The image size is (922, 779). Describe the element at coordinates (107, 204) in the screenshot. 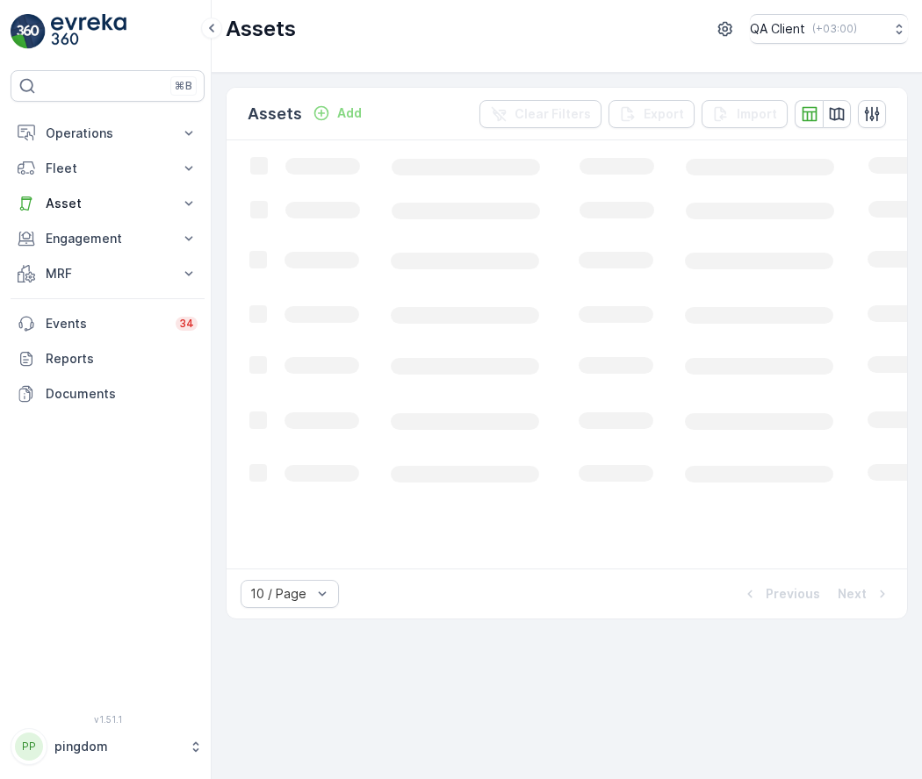

I see `p: Asset` at that location.